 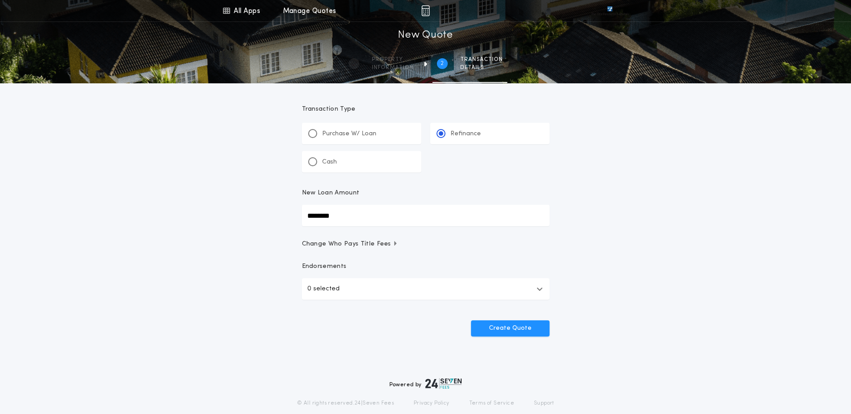 What do you see at coordinates (323, 289) in the screenshot?
I see `p: 0 selected` at bounding box center [323, 289].